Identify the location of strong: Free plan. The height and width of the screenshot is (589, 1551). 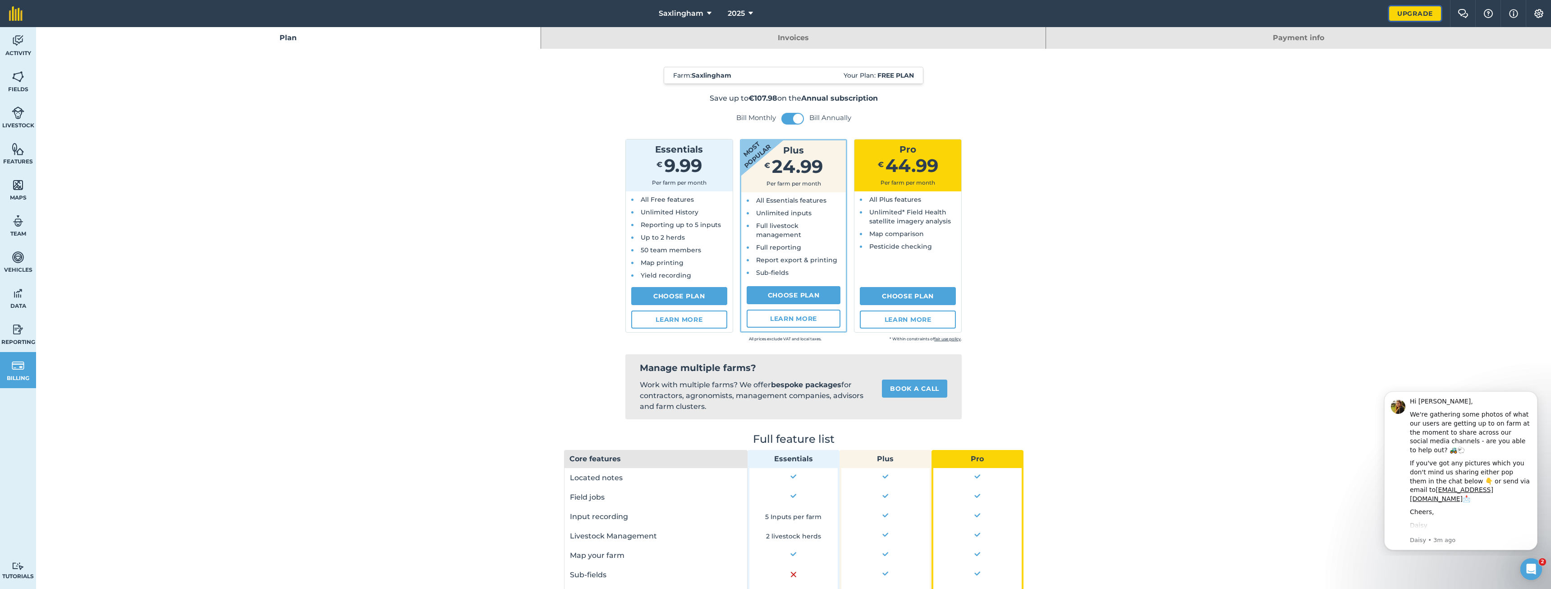
(896, 75).